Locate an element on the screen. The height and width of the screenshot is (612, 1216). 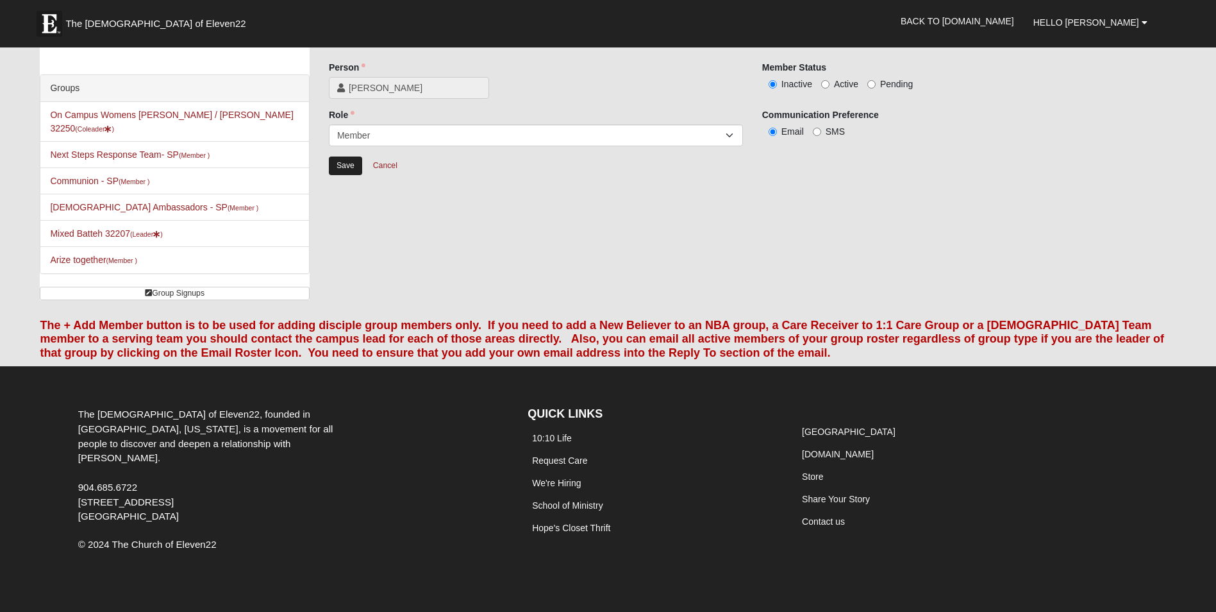
a: 10:10 Life is located at coordinates (552, 438).